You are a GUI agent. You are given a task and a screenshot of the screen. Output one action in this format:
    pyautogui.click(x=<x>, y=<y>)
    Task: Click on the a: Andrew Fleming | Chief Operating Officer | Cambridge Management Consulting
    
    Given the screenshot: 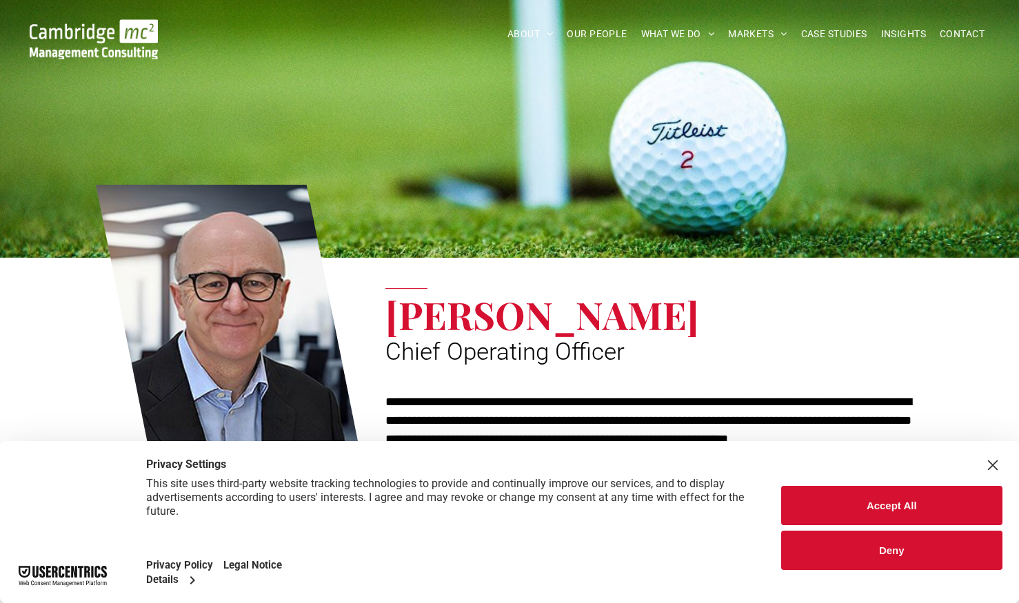 What is the action you would take?
    pyautogui.click(x=227, y=316)
    